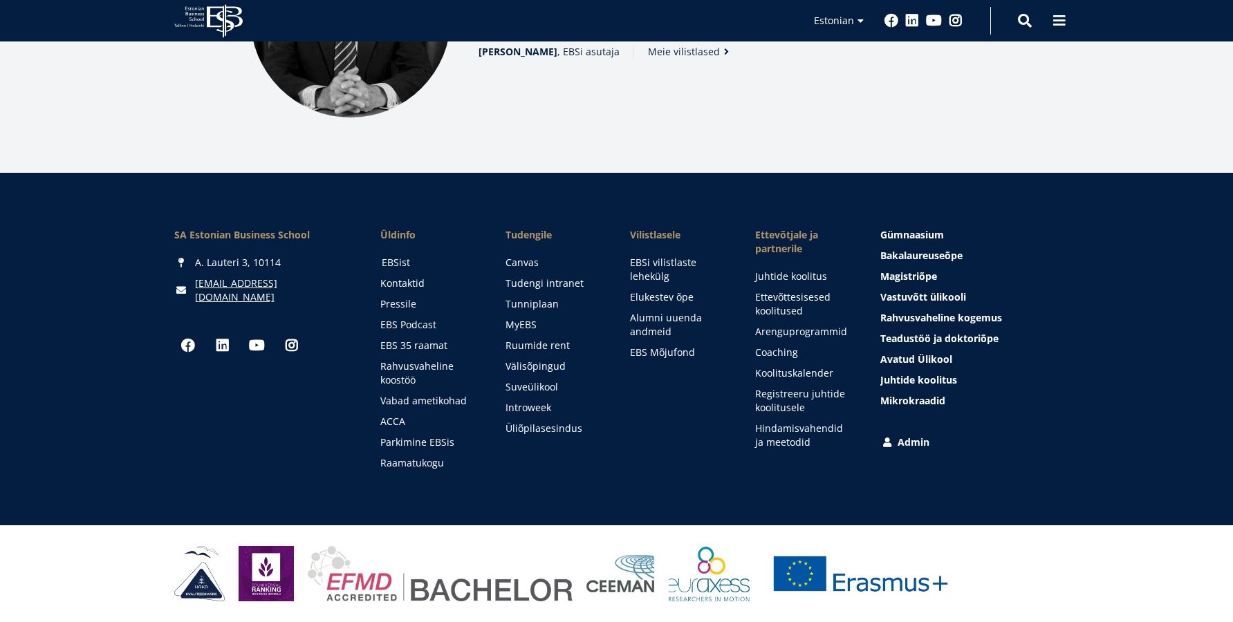  Describe the element at coordinates (916, 359) in the screenshot. I see `span: Avatud Ülikool` at that location.